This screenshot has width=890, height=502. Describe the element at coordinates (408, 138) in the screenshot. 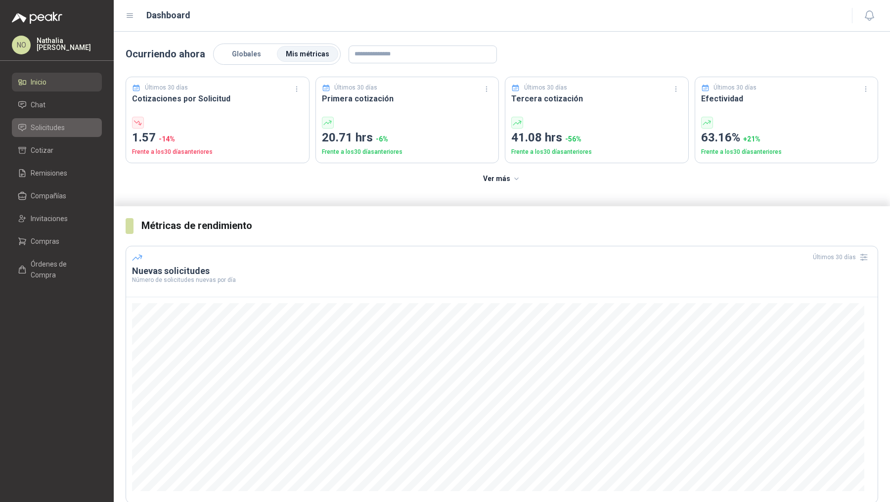

I see `p: 20.71 hrs` at that location.